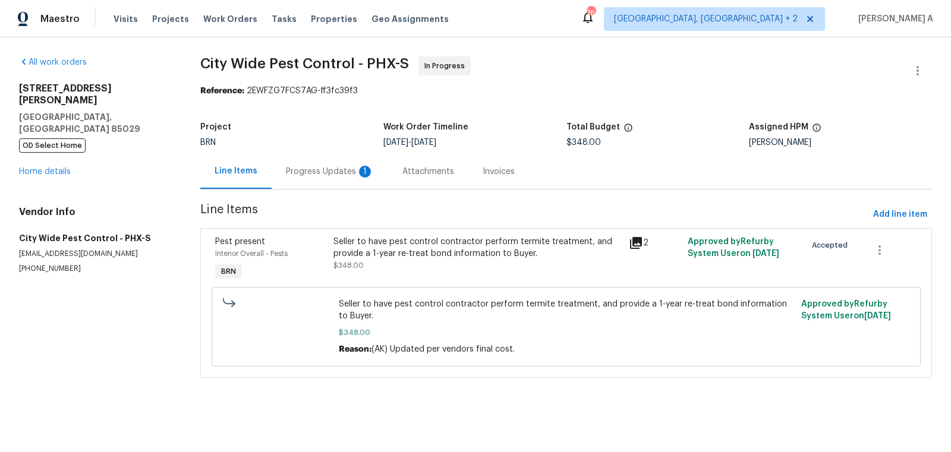  What do you see at coordinates (566, 91) in the screenshot?
I see `div: 2EWFZG7FCS7AG-ff3fc39f3` at bounding box center [566, 91].